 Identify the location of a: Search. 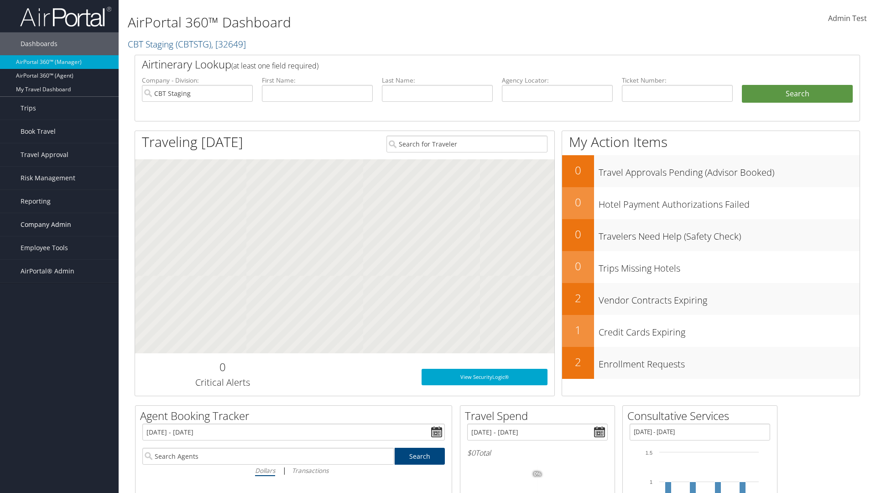
(420, 456).